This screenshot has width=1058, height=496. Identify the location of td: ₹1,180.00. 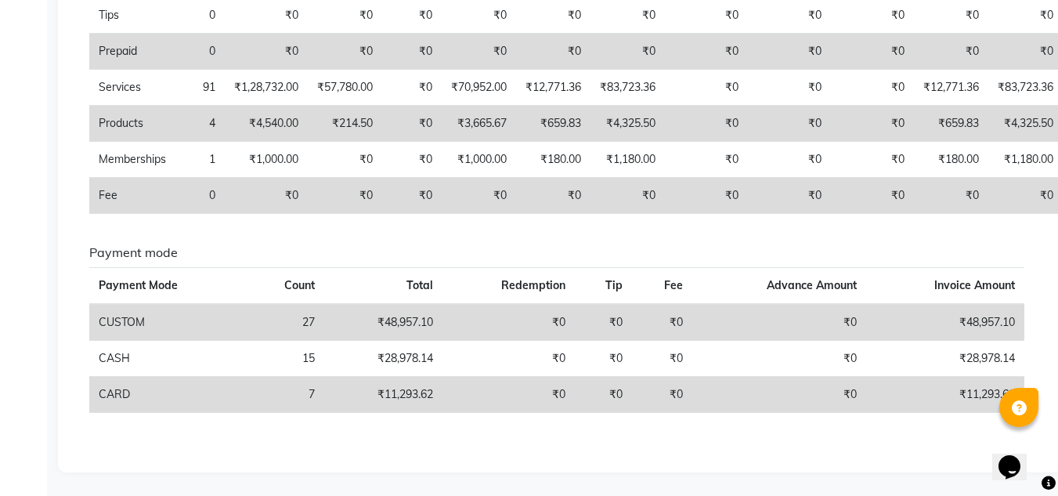
(627, 160).